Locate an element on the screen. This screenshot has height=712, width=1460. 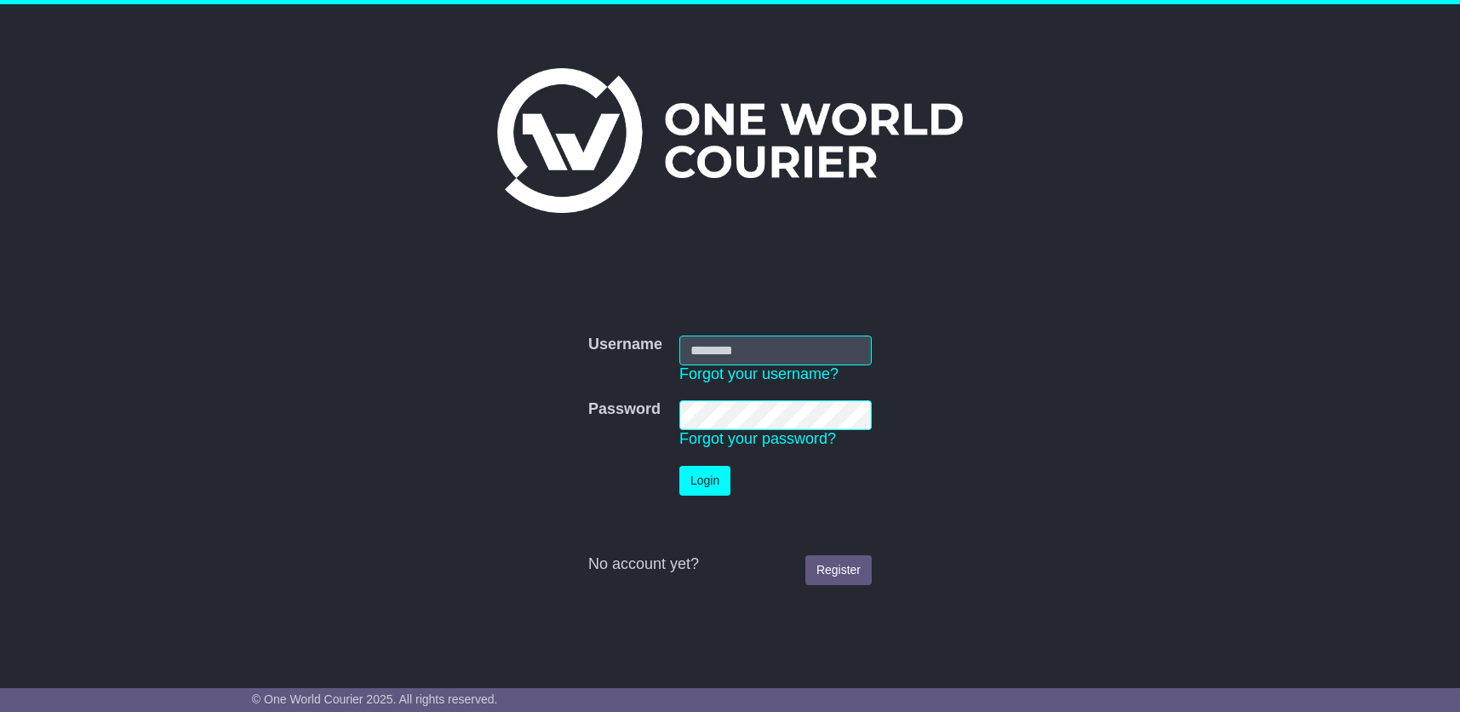
a: Forgot your password? is located at coordinates (758, 439).